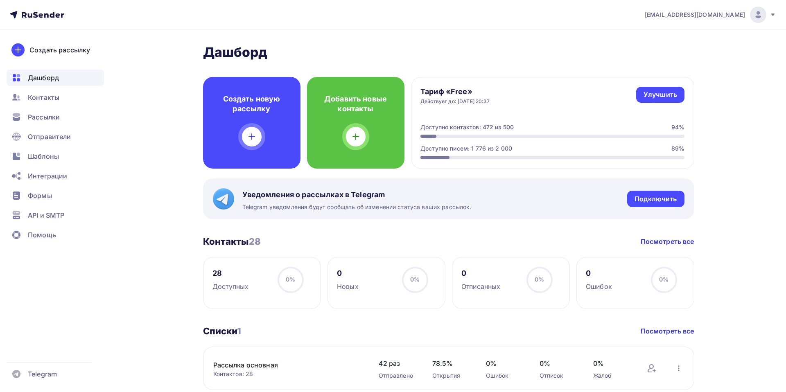 This screenshot has height=392, width=786. I want to click on span: Шаблоны, so click(43, 156).